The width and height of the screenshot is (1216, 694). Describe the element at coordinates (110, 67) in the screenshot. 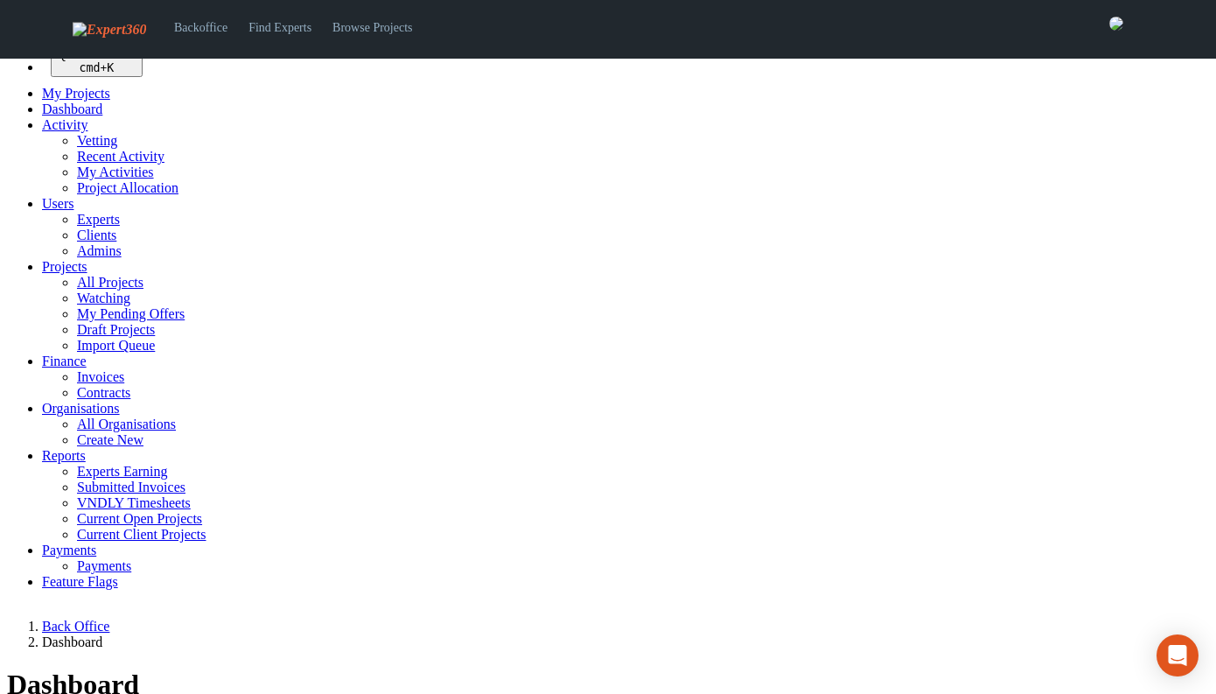

I see `kbd: K` at that location.